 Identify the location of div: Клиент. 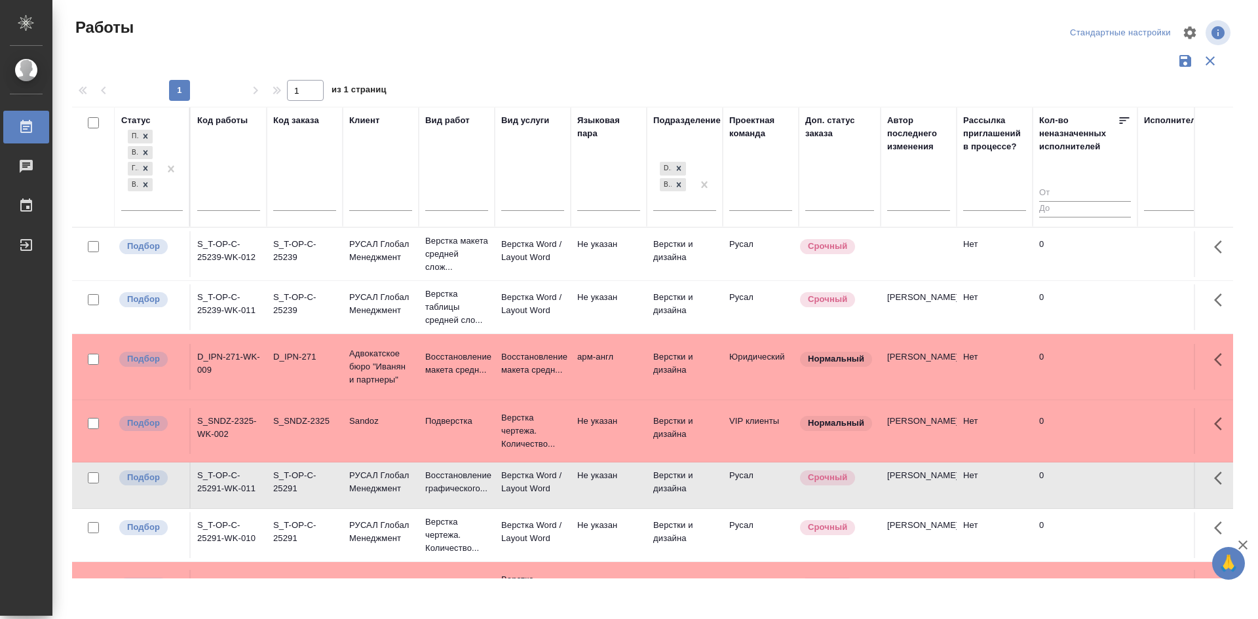
(364, 121).